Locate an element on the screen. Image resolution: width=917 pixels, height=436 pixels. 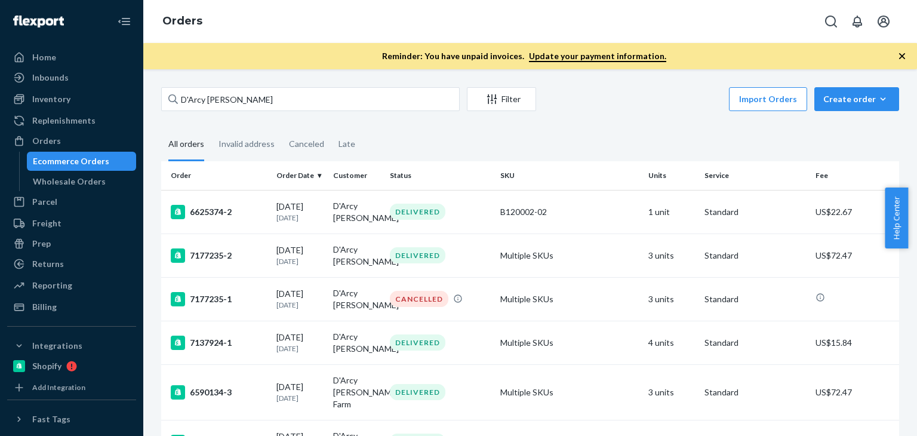
div: 7137924-1 is located at coordinates (218, 343).